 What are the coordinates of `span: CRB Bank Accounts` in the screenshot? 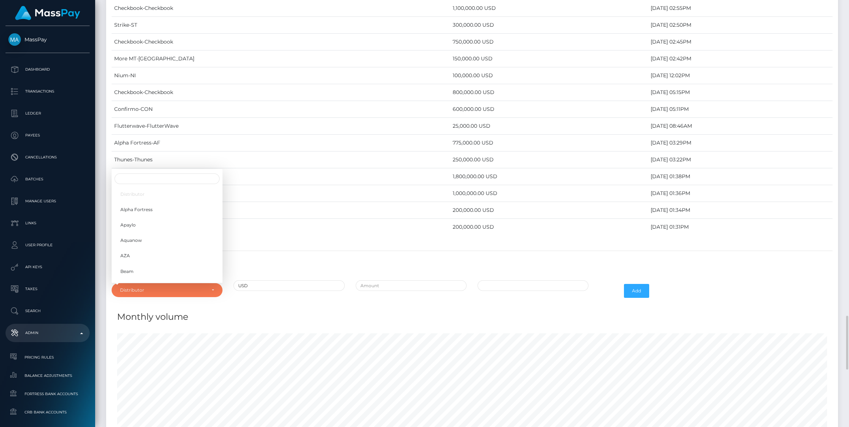 It's located at (48, 412).